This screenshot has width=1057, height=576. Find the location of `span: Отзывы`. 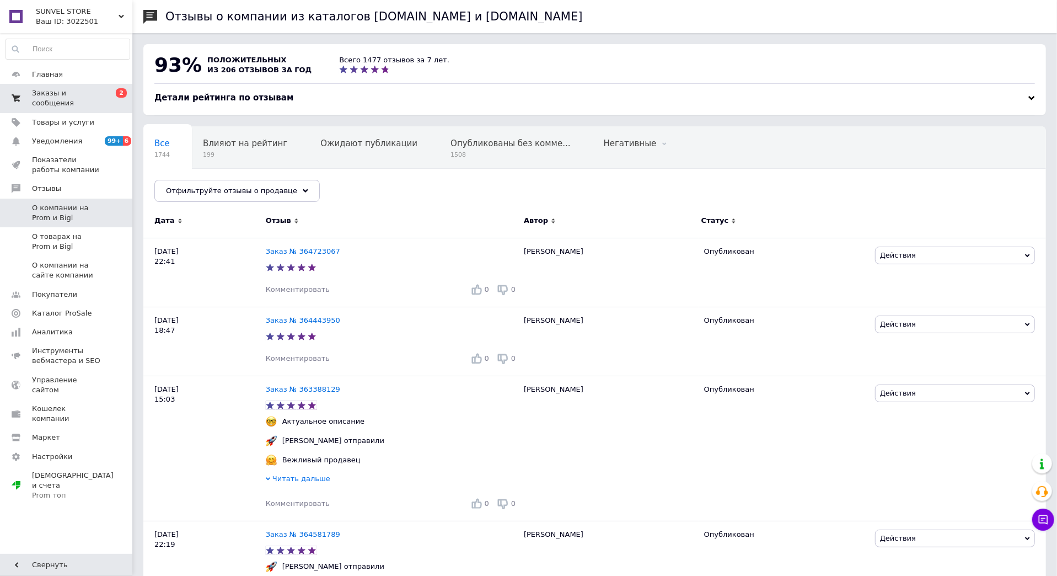

span: Отзывы is located at coordinates (46, 189).